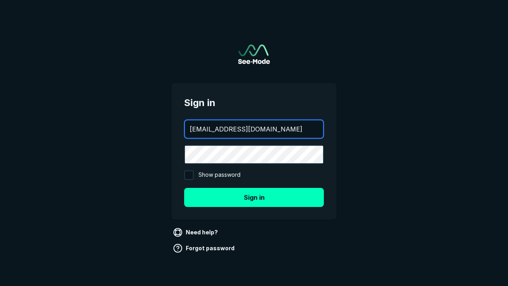  What do you see at coordinates (196, 232) in the screenshot?
I see `a: Need help?` at bounding box center [196, 232].